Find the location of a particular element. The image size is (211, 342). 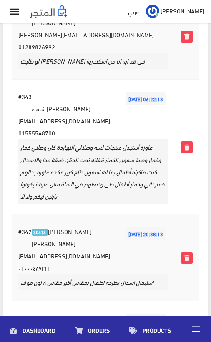

span: Orders is located at coordinates (99, 330).